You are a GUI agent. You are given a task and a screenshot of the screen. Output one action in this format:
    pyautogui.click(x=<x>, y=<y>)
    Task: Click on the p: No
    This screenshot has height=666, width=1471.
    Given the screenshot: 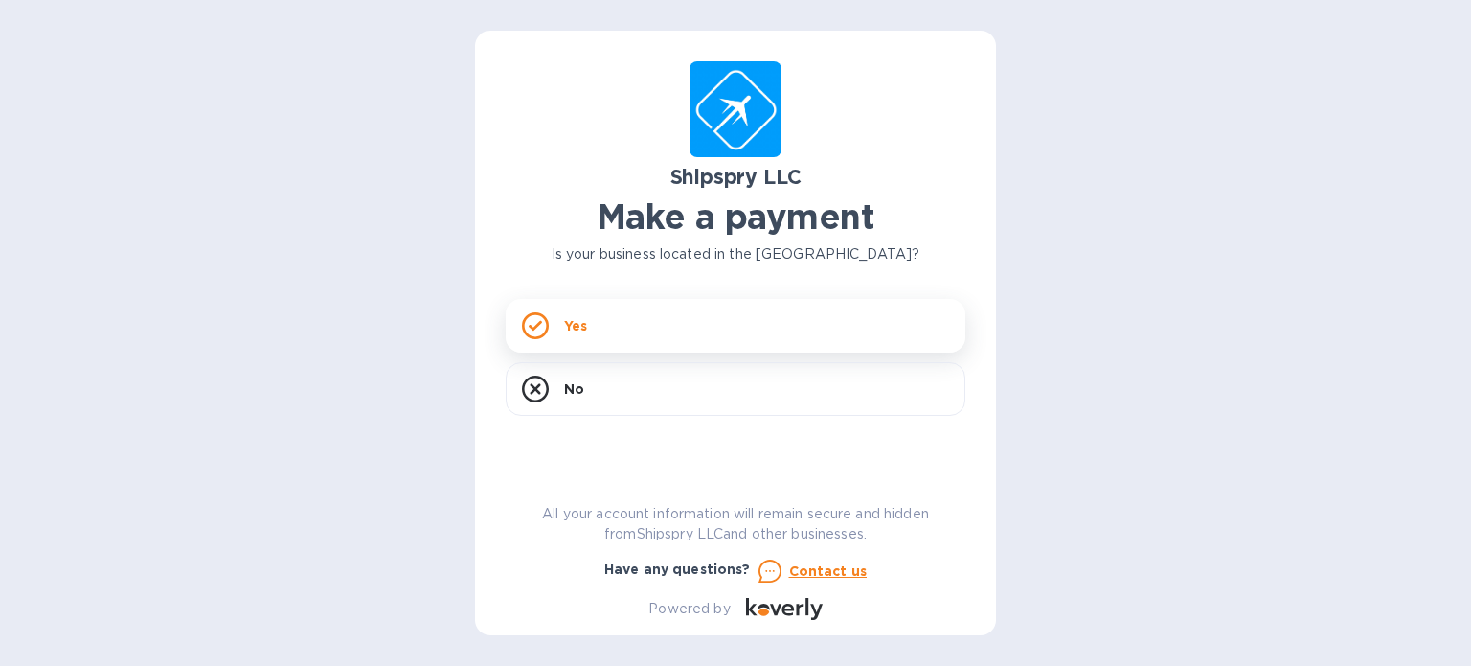 What is the action you would take?
    pyautogui.click(x=574, y=389)
    